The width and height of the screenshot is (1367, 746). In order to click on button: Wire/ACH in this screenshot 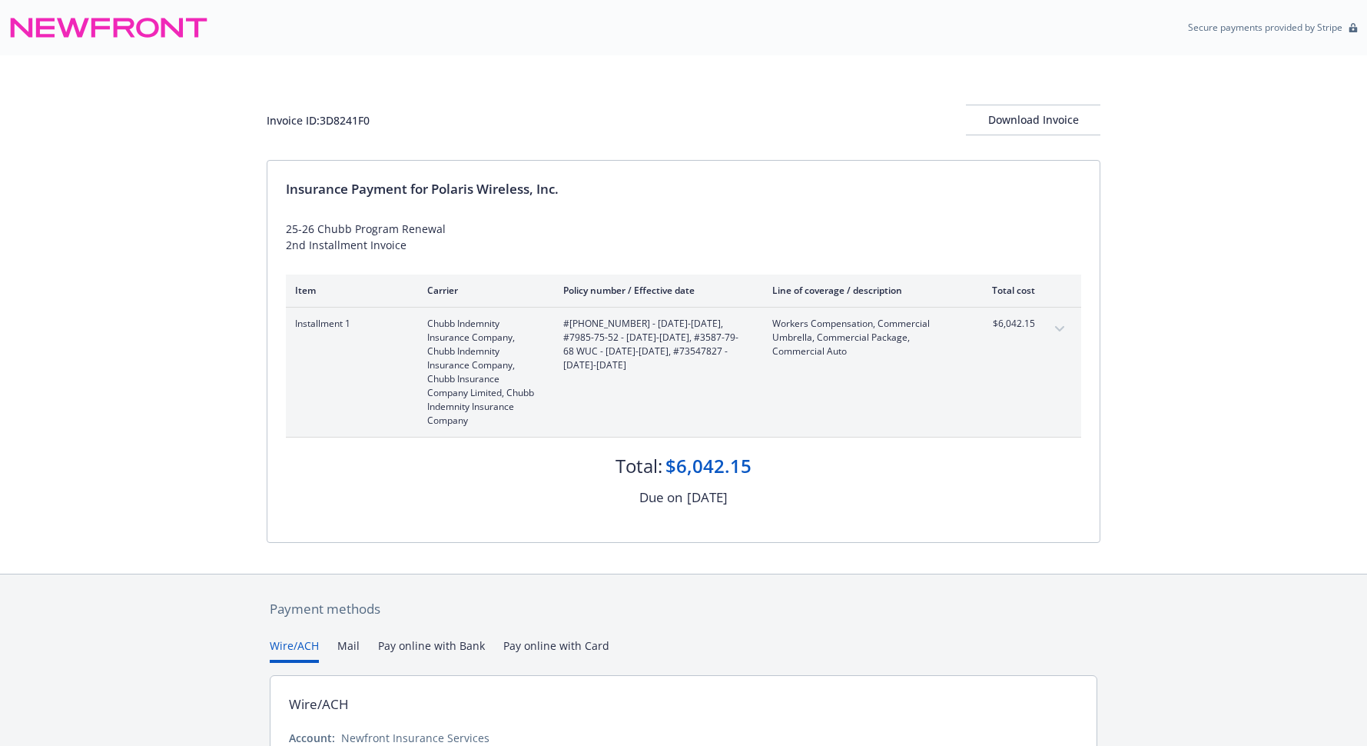, I will do `click(294, 650)`.